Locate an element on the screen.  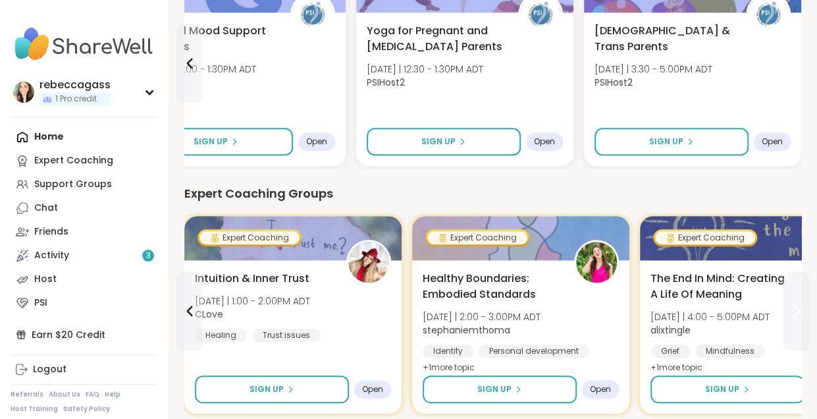
img: stephaniemthoma is located at coordinates (596, 262).